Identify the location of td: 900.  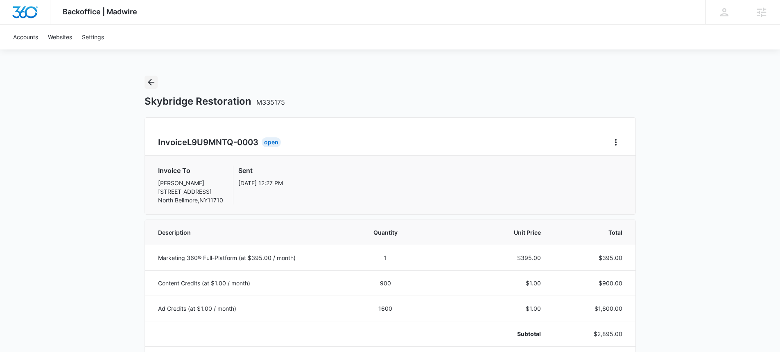
(386, 283).